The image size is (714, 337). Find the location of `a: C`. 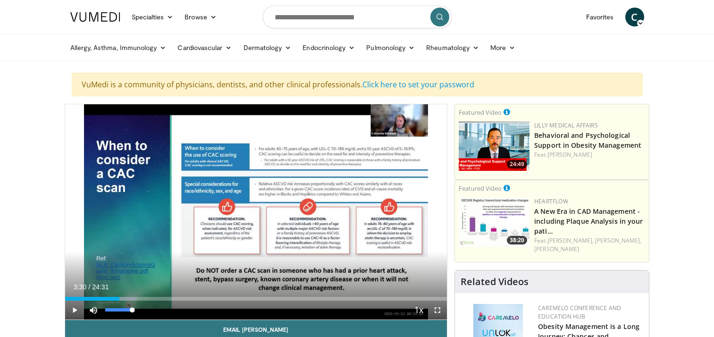

a: C is located at coordinates (635, 17).